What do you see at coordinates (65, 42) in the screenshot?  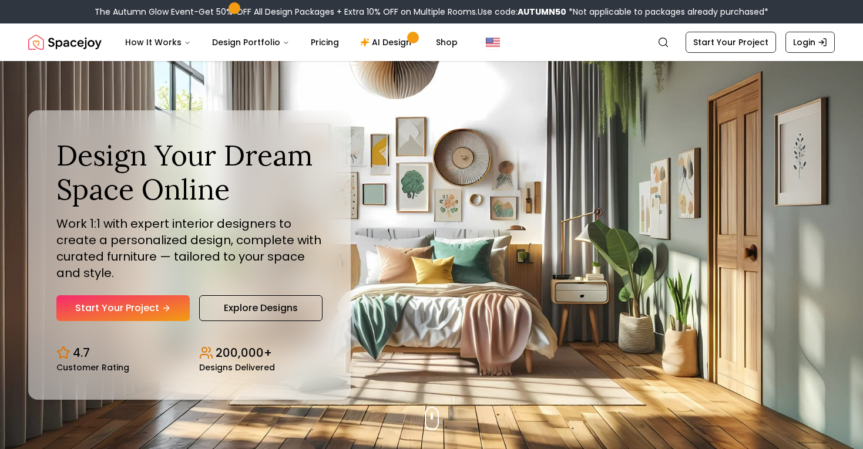 I see `a: Spacejoy` at bounding box center [65, 42].